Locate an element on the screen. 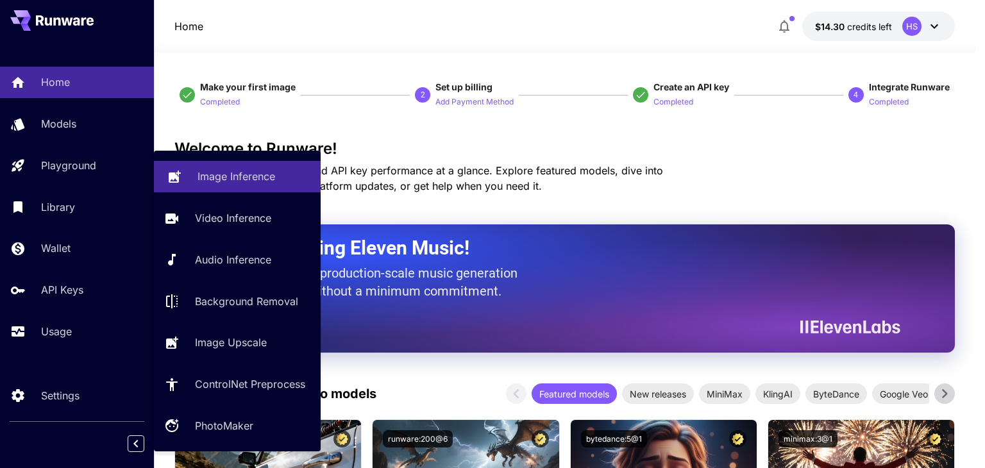 The height and width of the screenshot is (468, 985). span: credits left is located at coordinates (870, 26).